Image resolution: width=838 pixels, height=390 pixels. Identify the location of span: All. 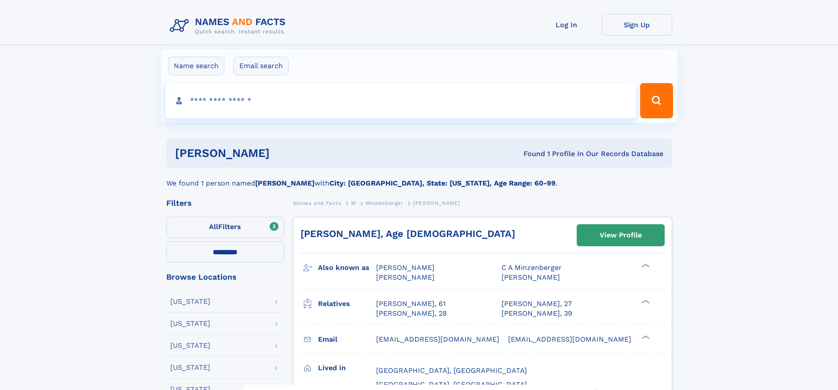
(213, 226).